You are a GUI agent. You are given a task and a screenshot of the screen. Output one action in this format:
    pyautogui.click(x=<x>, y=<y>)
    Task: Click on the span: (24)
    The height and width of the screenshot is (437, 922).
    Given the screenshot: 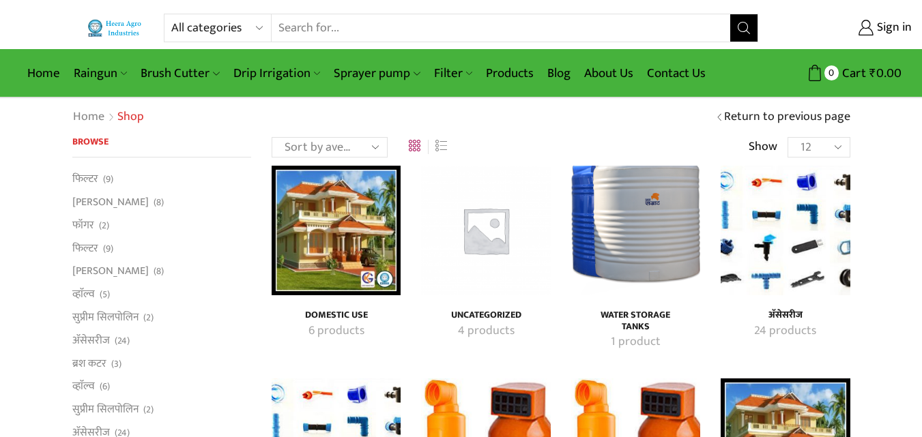 What is the action you would take?
    pyautogui.click(x=122, y=341)
    